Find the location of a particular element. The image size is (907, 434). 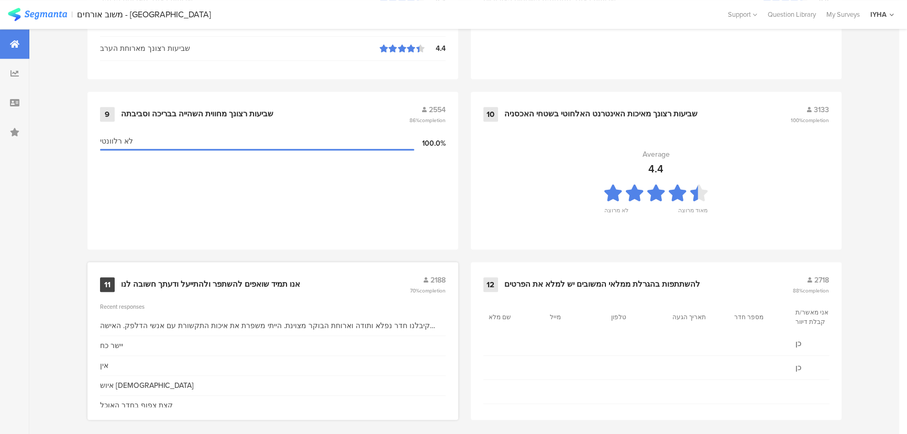

section: טלפון is located at coordinates (635, 317).